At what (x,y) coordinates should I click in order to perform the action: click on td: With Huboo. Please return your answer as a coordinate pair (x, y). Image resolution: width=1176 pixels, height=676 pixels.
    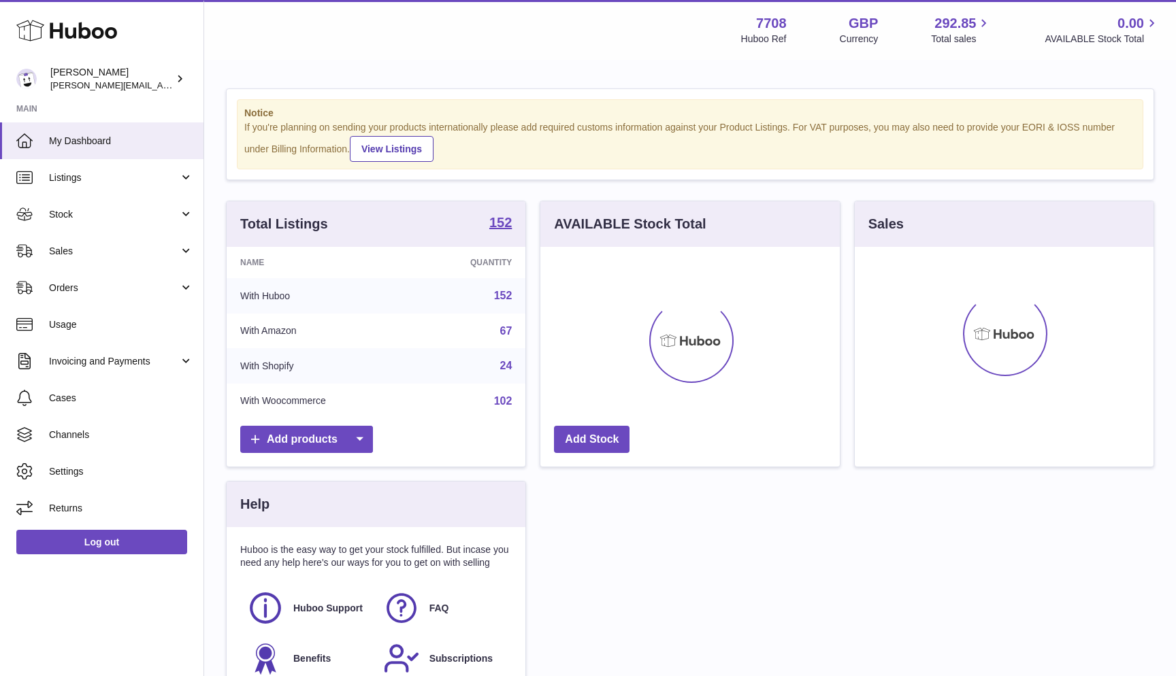
    Looking at the image, I should click on (319, 296).